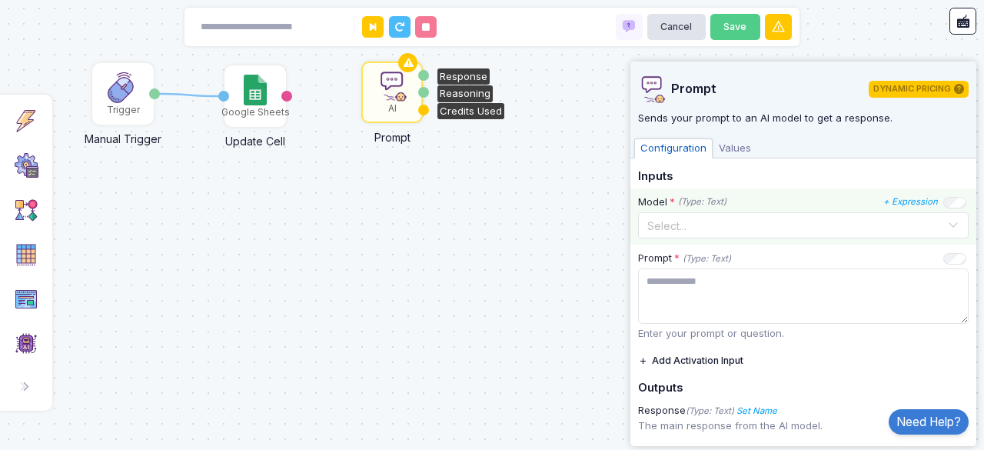  Describe the element at coordinates (803, 334) in the screenshot. I see `p: Enter your prompt or question.` at that location.